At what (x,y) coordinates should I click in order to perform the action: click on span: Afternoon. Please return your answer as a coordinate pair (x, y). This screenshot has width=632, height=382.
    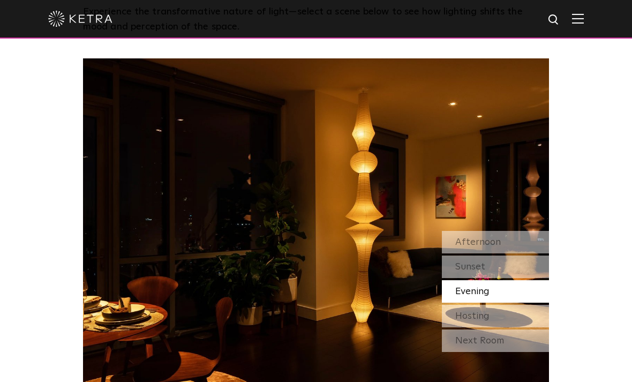
    Looking at the image, I should click on (478, 242).